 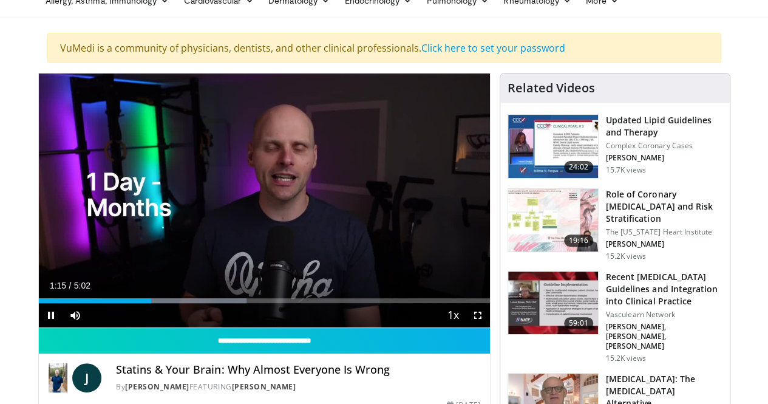 I want to click on img: 77f671eb-9394-4acc-bc78-a9f077f94e00.150x105_q85_crop-smart_upscale.jpg, so click(x=553, y=146).